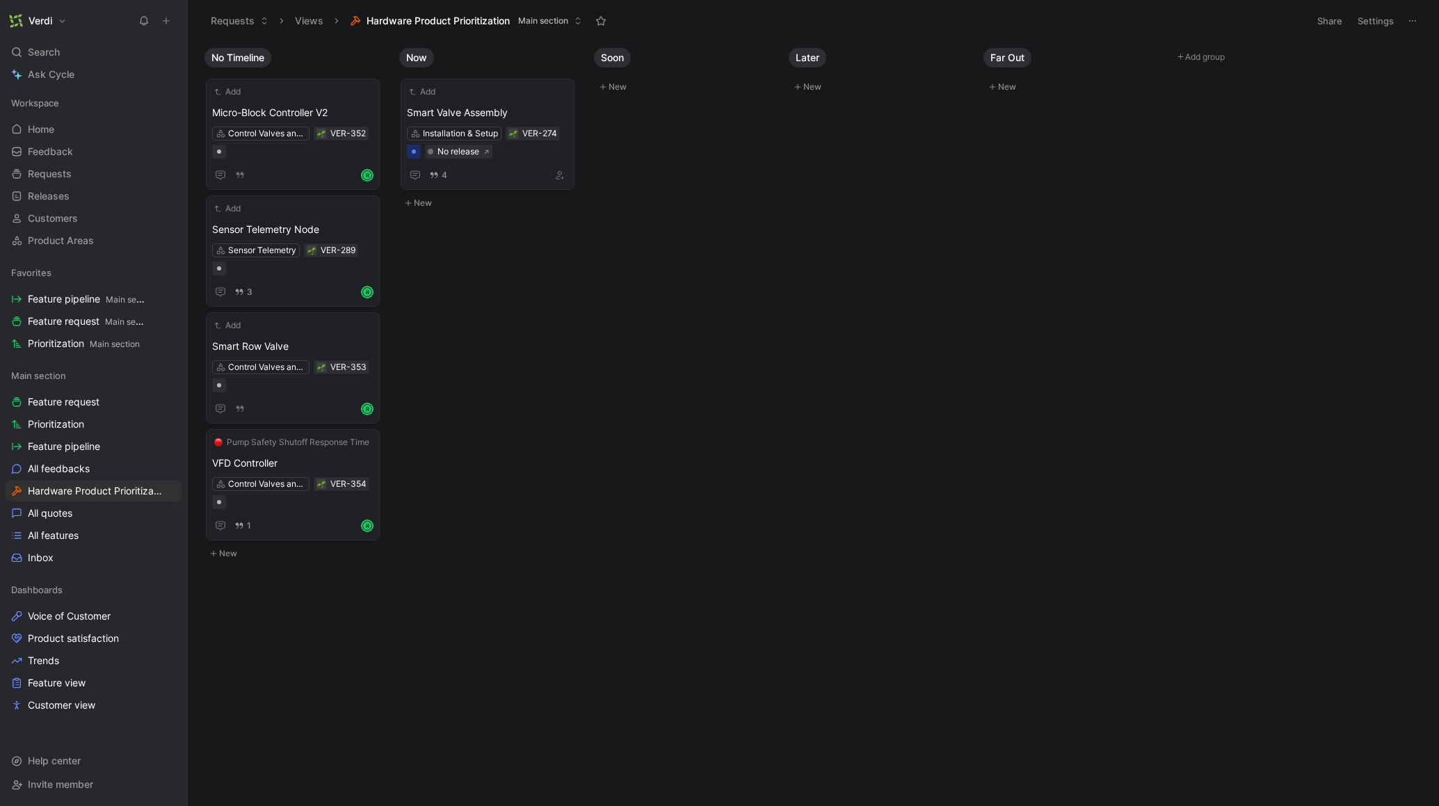 The width and height of the screenshot is (1439, 806). Describe the element at coordinates (93, 513) in the screenshot. I see `a: All quotes` at that location.